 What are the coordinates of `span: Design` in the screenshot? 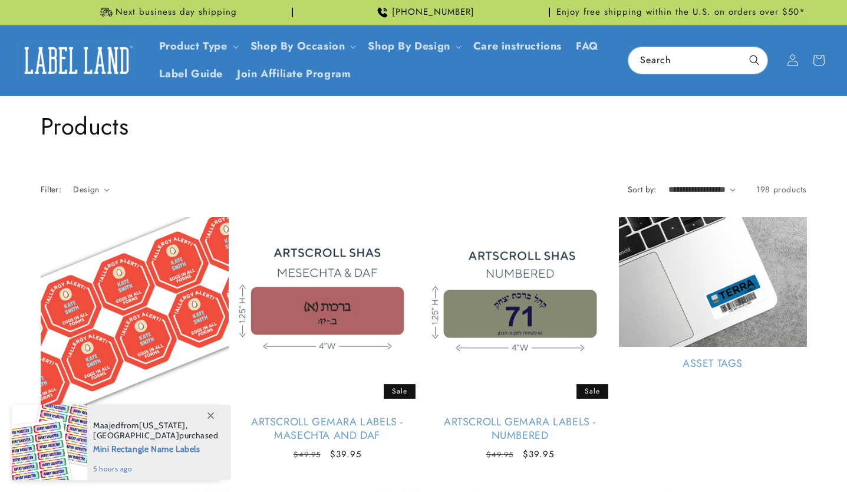 It's located at (86, 189).